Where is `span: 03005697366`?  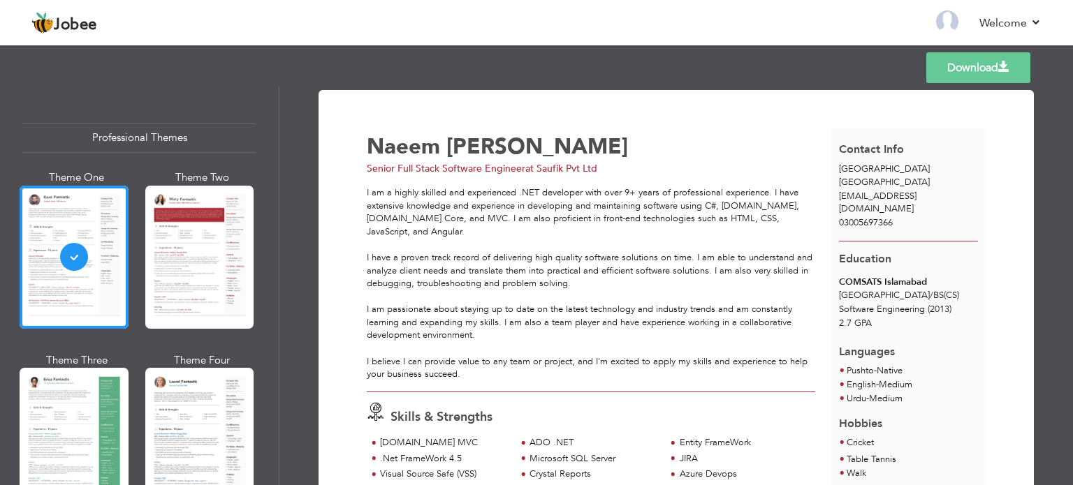
span: 03005697366 is located at coordinates (865, 223).